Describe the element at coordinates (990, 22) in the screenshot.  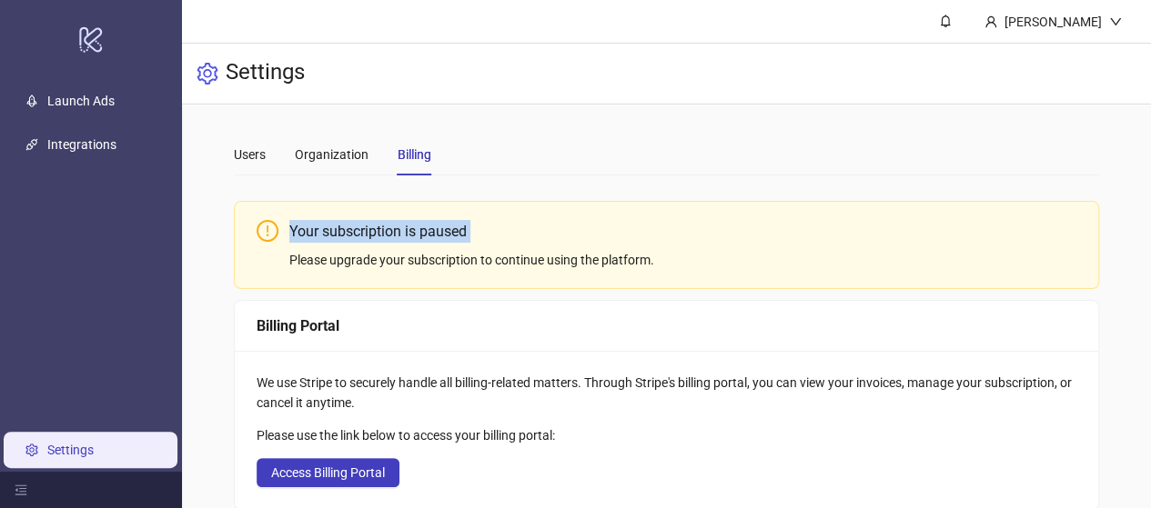
I see `span: user` at that location.